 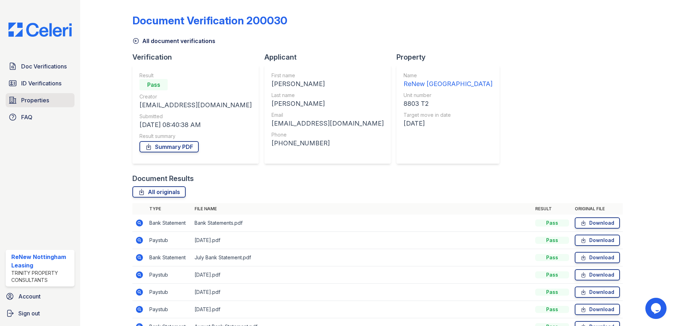 I want to click on div: Applicant, so click(x=330, y=57).